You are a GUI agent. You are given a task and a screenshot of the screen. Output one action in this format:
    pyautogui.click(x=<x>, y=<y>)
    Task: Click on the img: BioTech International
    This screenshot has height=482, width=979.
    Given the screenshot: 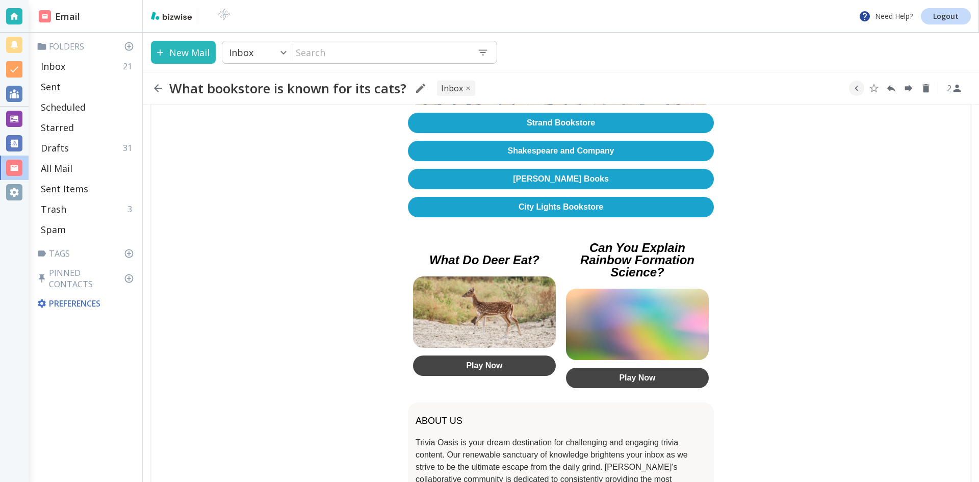 What is the action you would take?
    pyautogui.click(x=224, y=16)
    